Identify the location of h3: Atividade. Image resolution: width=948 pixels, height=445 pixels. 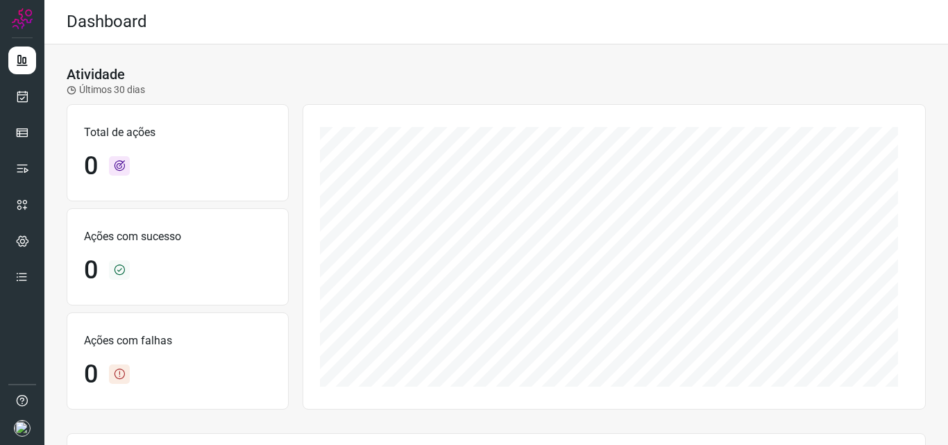
(96, 74).